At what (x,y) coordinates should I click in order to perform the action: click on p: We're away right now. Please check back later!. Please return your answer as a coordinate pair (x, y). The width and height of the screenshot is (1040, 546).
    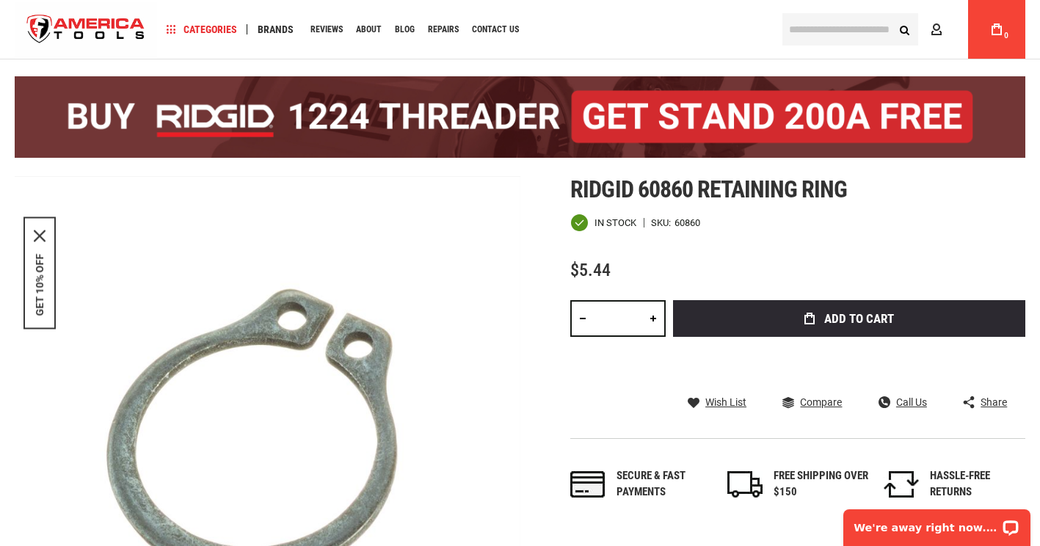
    Looking at the image, I should click on (93, 28).